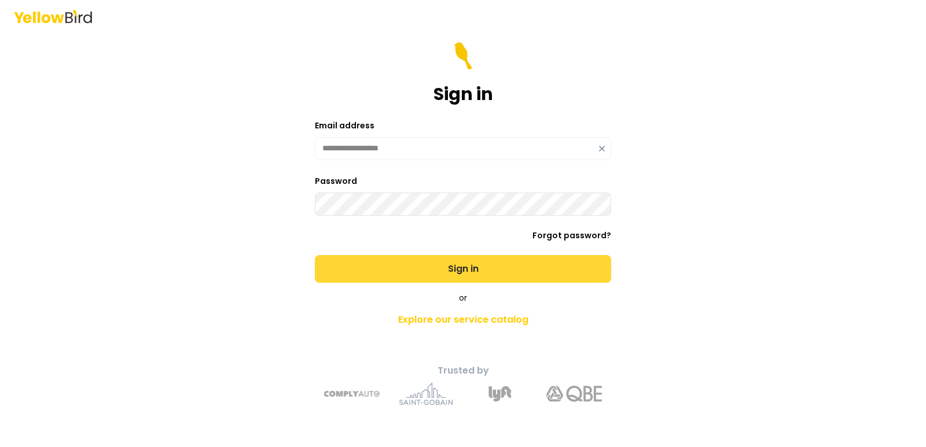 The height and width of the screenshot is (447, 926). Describe the element at coordinates (336, 181) in the screenshot. I see `label: Password` at that location.